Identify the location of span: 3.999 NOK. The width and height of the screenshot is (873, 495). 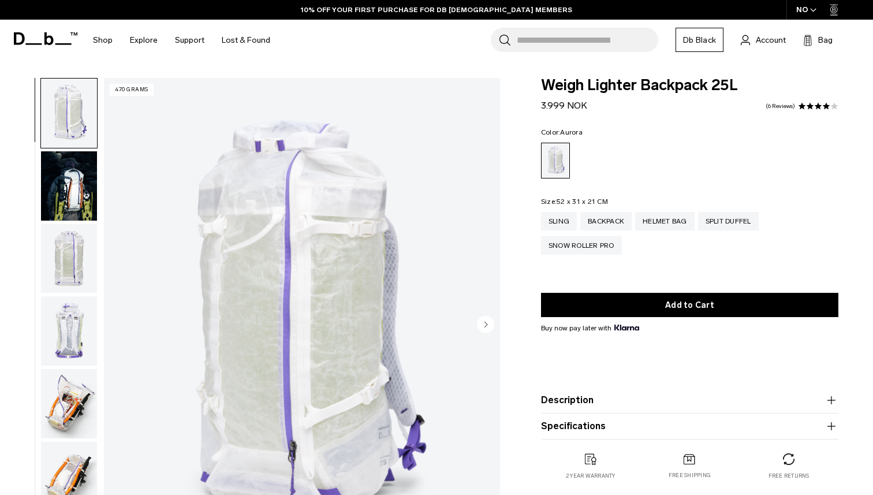
(564, 105).